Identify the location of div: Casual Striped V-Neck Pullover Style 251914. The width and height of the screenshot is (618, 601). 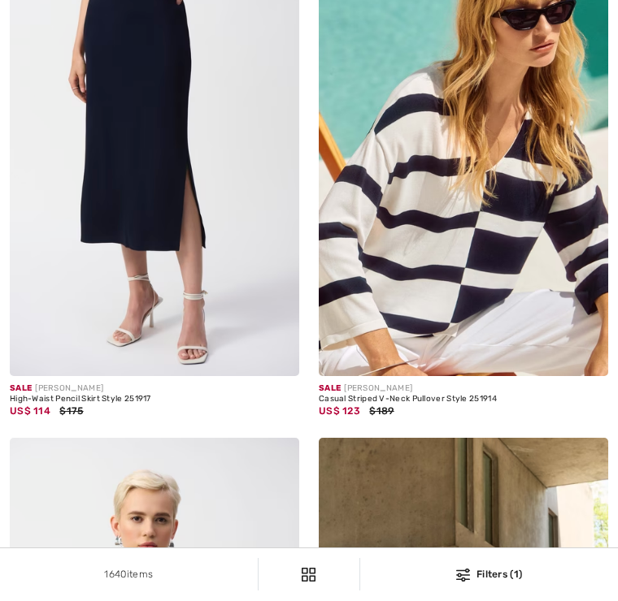
(463, 400).